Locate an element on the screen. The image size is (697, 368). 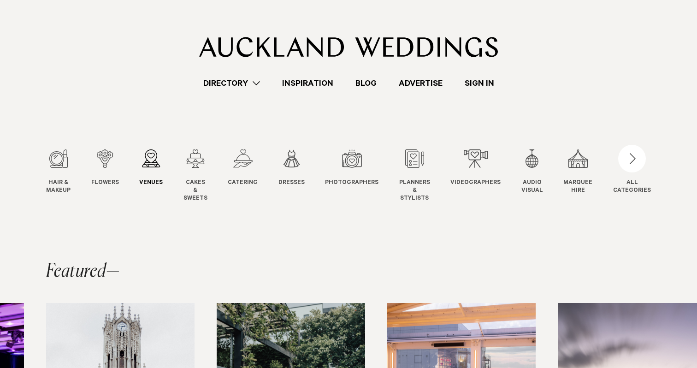
span: Photographers is located at coordinates (352, 183).